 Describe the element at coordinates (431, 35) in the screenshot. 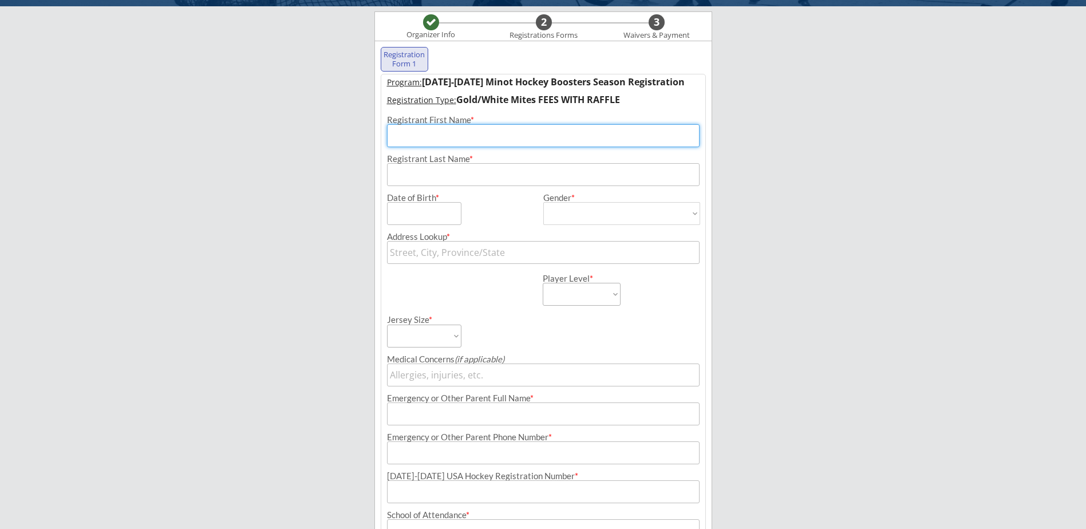

I see `div: Organizer Info` at that location.